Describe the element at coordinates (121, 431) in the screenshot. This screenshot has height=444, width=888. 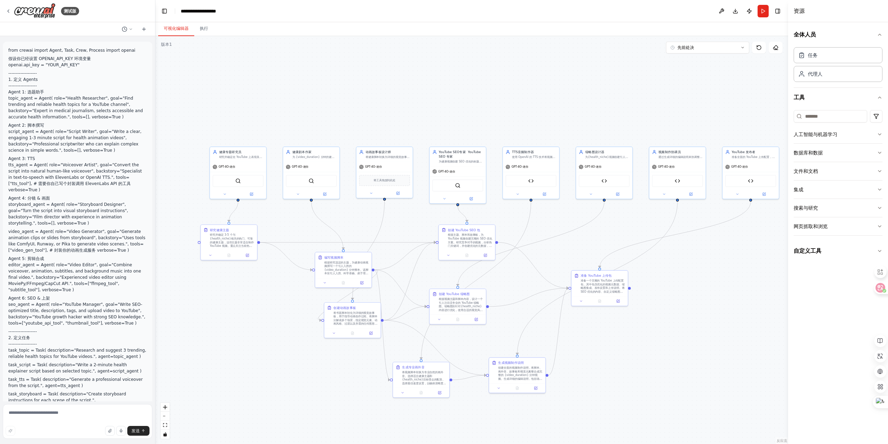
I see `button: 点击说出您的自动化想法` at that location.